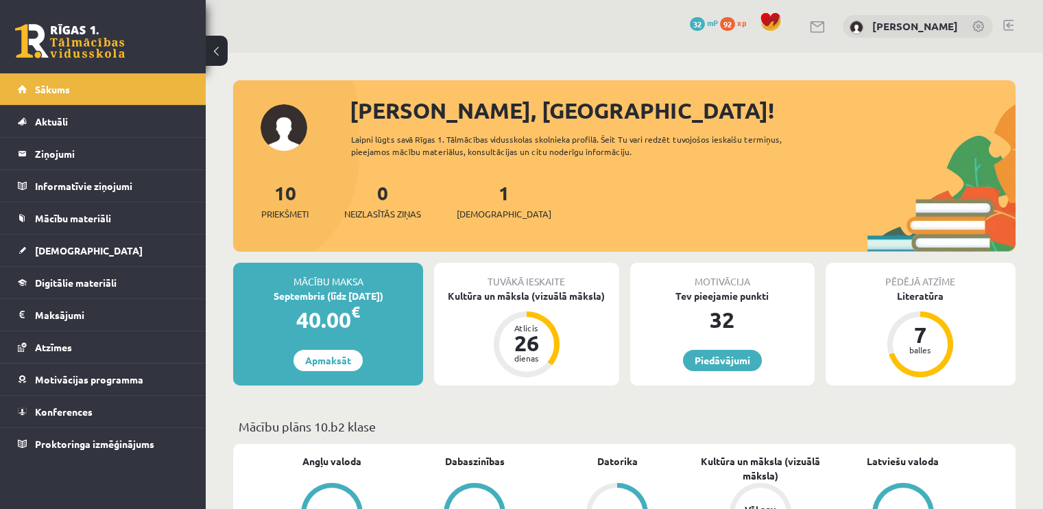  I want to click on a: Kultūra un māksla (vizuālā māksla) Atlicis 26 dienas, so click(526, 334).